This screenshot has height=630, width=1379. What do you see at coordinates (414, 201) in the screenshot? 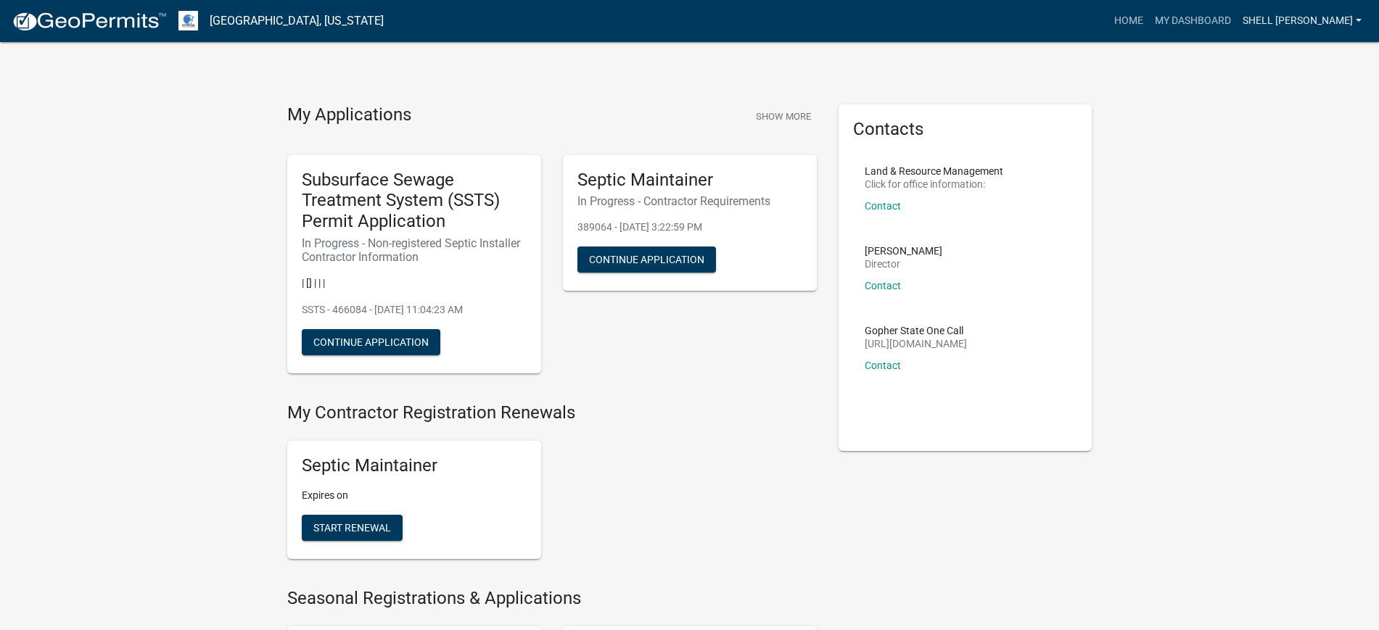
I see `h5: Subsurface Sewage Treatment System (SSTS) Permit Application` at bounding box center [414, 201].